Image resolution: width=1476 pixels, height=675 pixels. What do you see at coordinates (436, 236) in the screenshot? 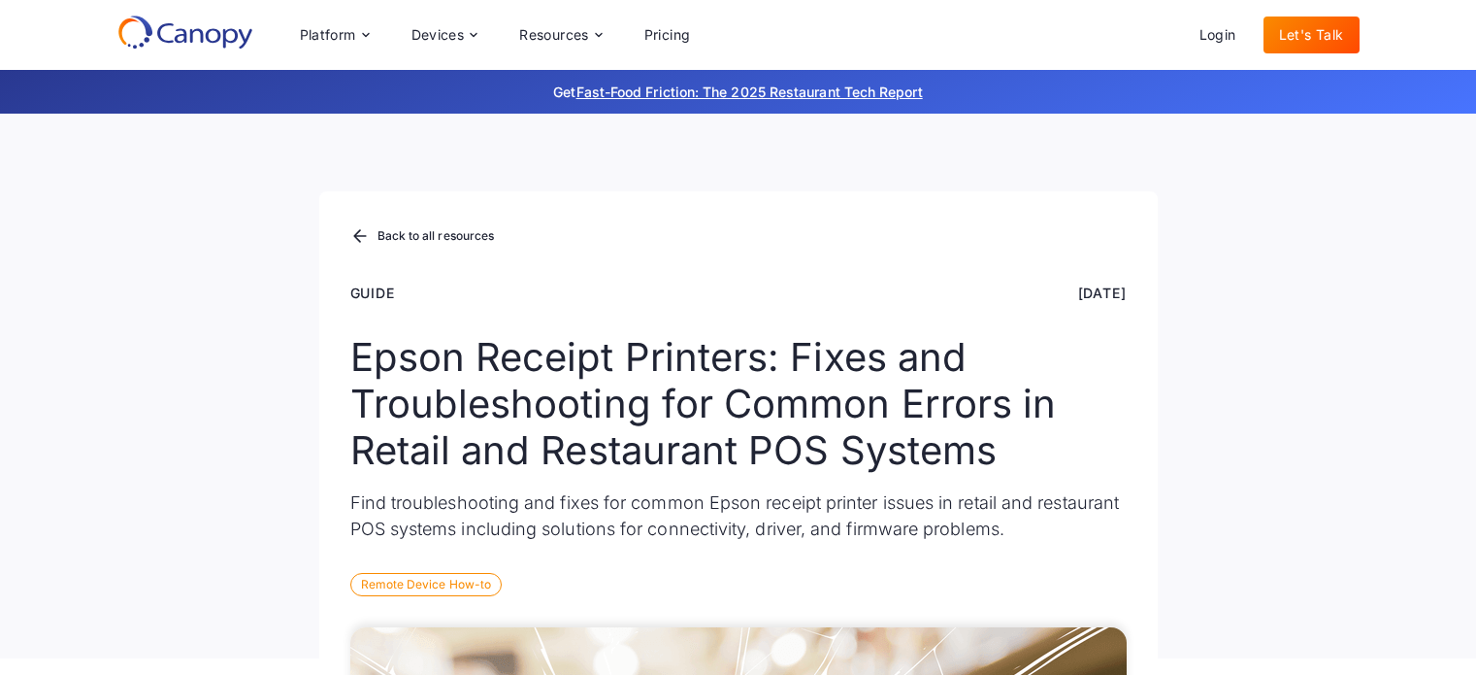
I see `div: Back to all resources` at bounding box center [436, 236].